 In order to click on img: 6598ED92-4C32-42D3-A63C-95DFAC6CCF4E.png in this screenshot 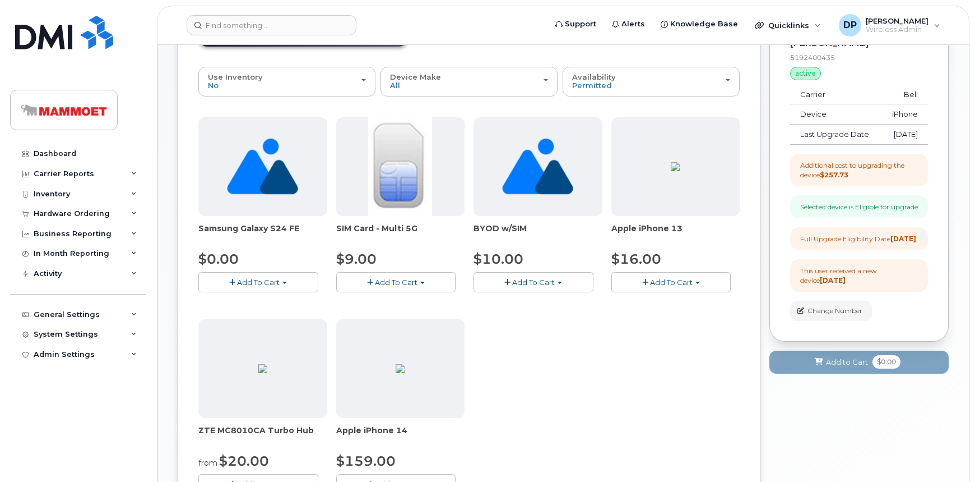, I will do `click(400, 368)`.